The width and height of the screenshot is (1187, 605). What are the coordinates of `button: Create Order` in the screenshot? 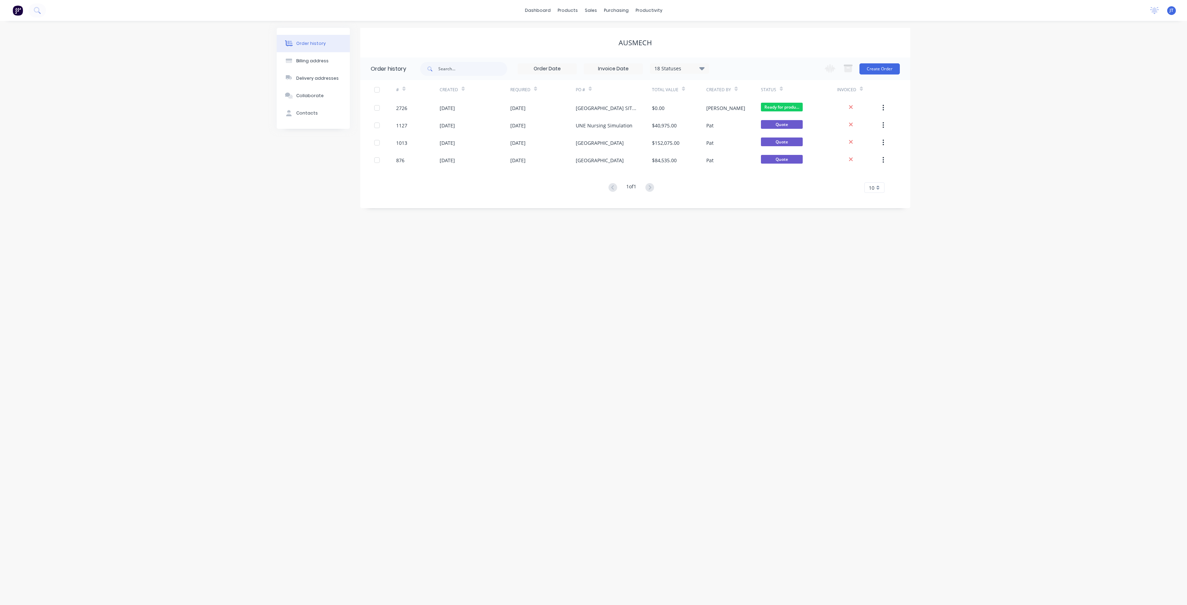 It's located at (879, 69).